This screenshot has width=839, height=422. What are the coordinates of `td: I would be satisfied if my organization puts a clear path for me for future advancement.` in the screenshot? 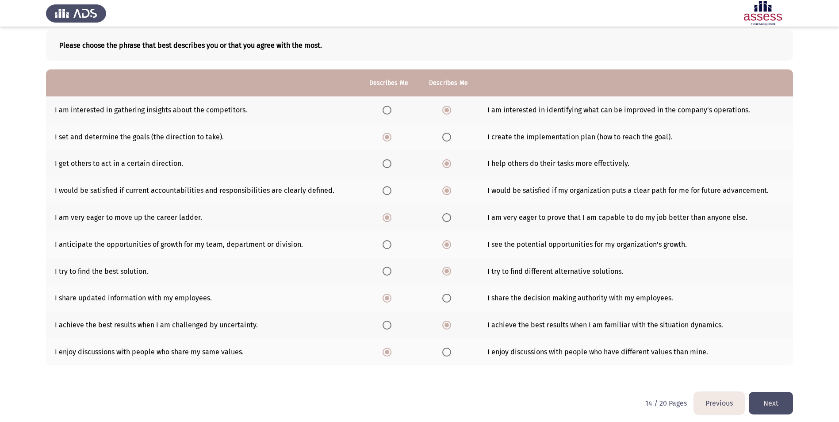 It's located at (635, 190).